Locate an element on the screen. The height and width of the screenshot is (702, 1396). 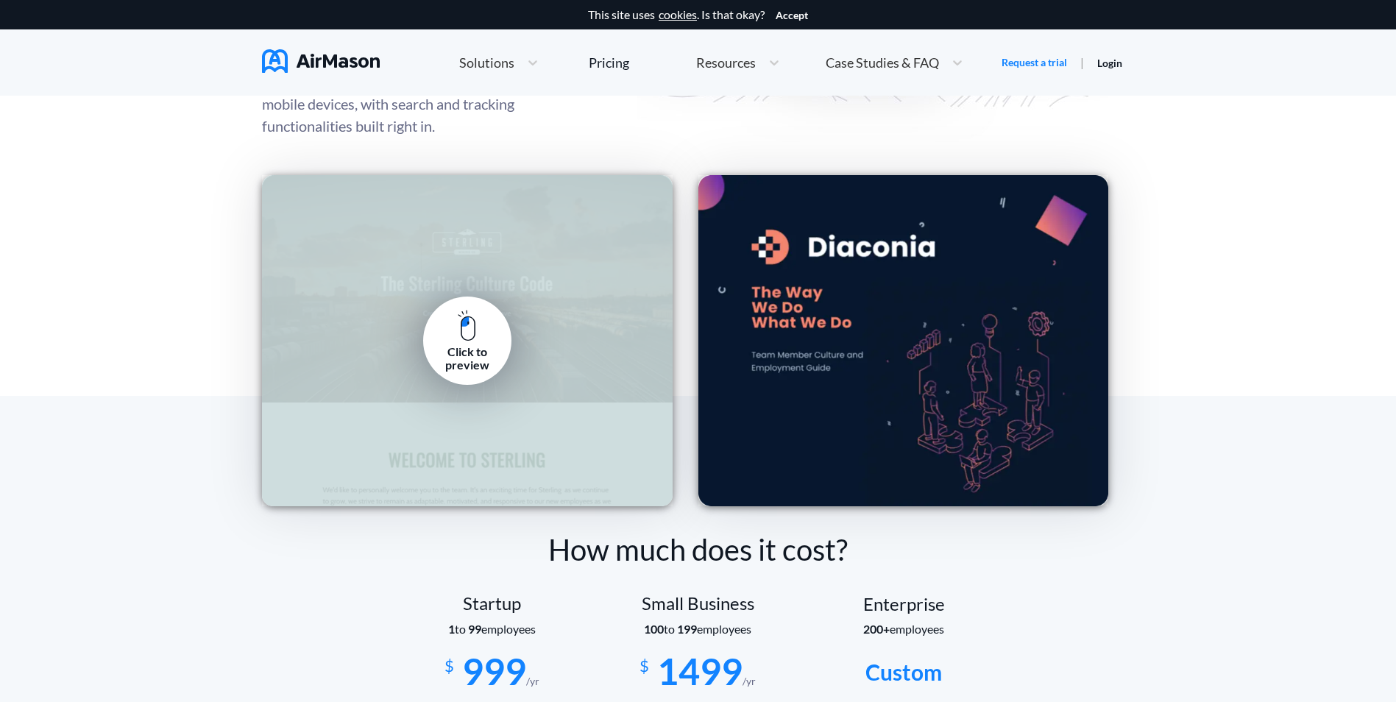
span: 1499 is located at coordinates (700, 671).